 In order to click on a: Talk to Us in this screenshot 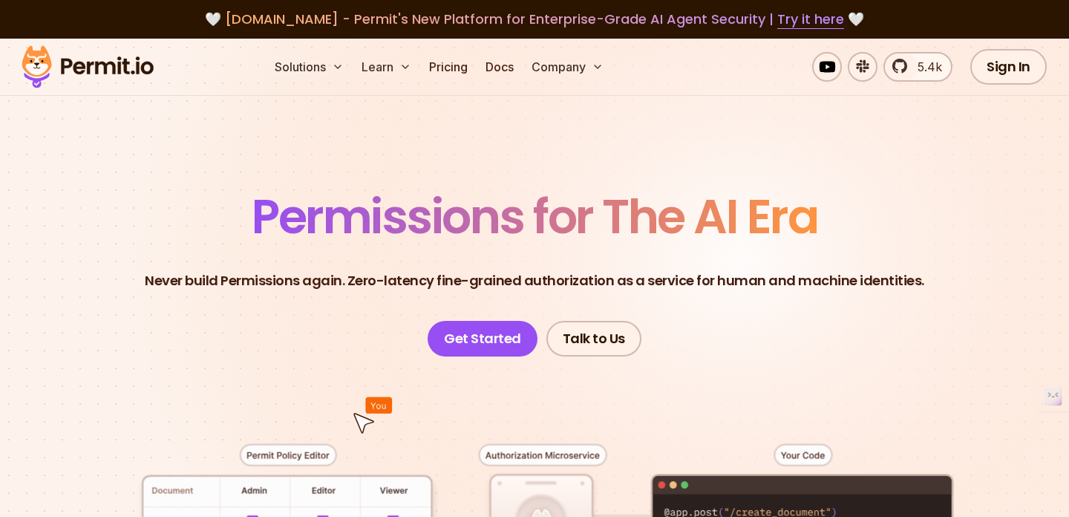, I will do `click(594, 338)`.